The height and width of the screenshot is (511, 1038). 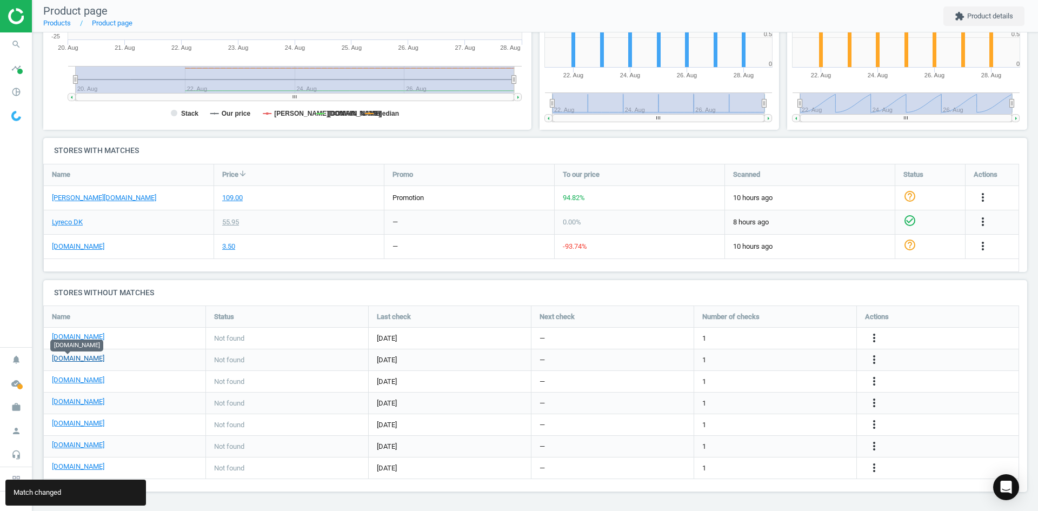 I want to click on a: Lyreco DK, so click(x=67, y=222).